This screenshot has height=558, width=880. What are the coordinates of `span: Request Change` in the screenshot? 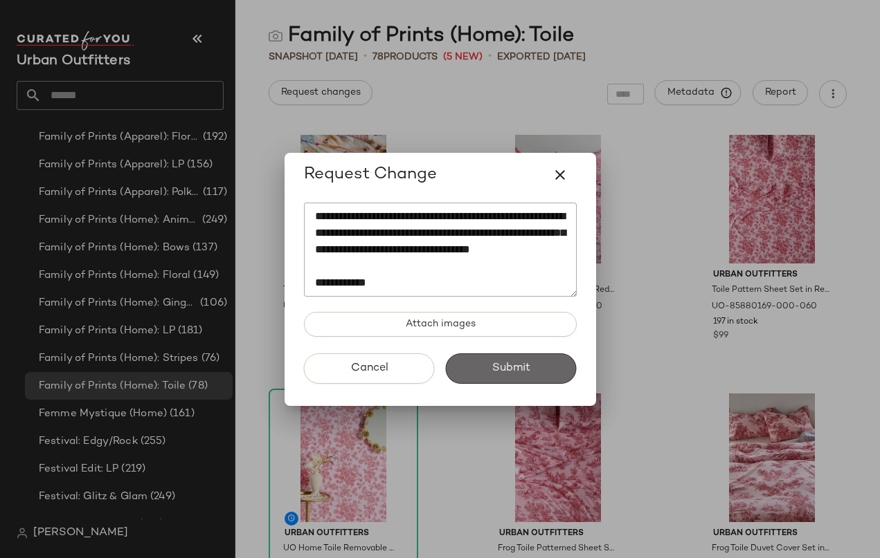 It's located at (370, 175).